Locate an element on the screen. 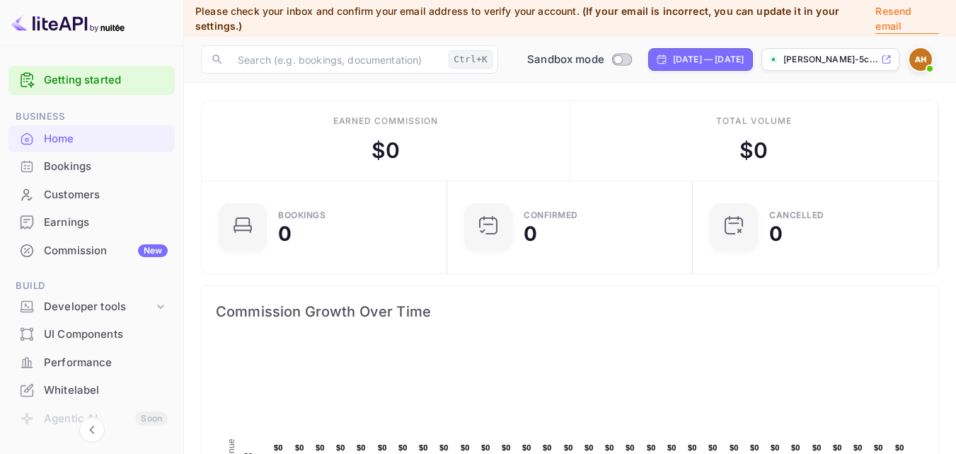  a: Earnings is located at coordinates (91, 221).